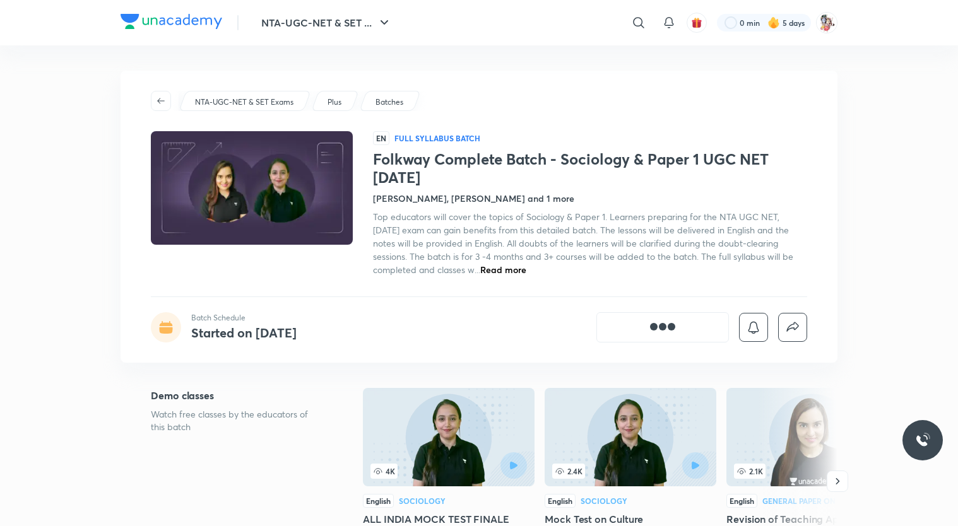 Image resolution: width=958 pixels, height=526 pixels. Describe the element at coordinates (697, 23) in the screenshot. I see `img: avatar` at that location.